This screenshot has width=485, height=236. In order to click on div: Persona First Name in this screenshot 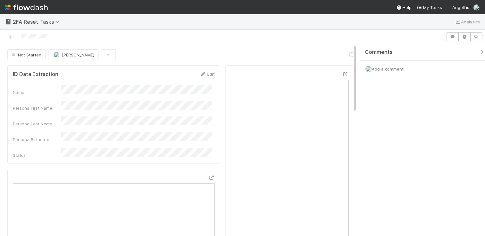, I will do `click(37, 108)`.